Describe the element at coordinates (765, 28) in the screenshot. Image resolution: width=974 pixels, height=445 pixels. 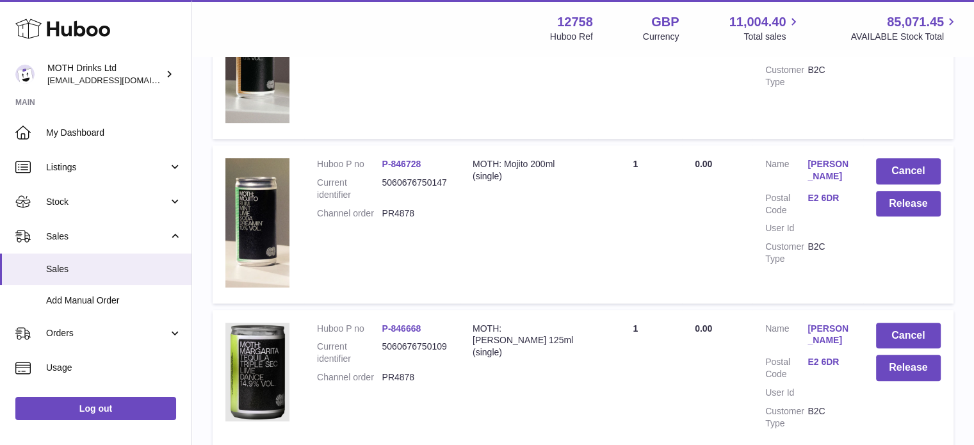
I see `a: 11,004.40 Total sales` at that location.